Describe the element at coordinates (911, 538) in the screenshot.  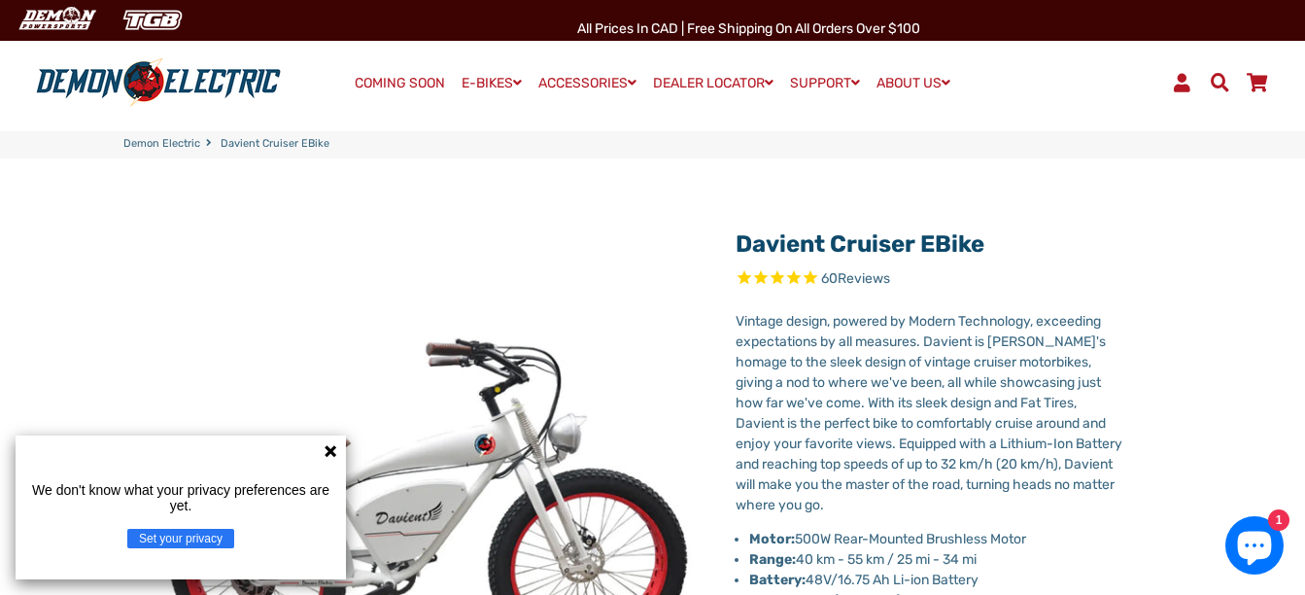
I see `span: 500W Rear-Mounted Brushless Motor` at that location.